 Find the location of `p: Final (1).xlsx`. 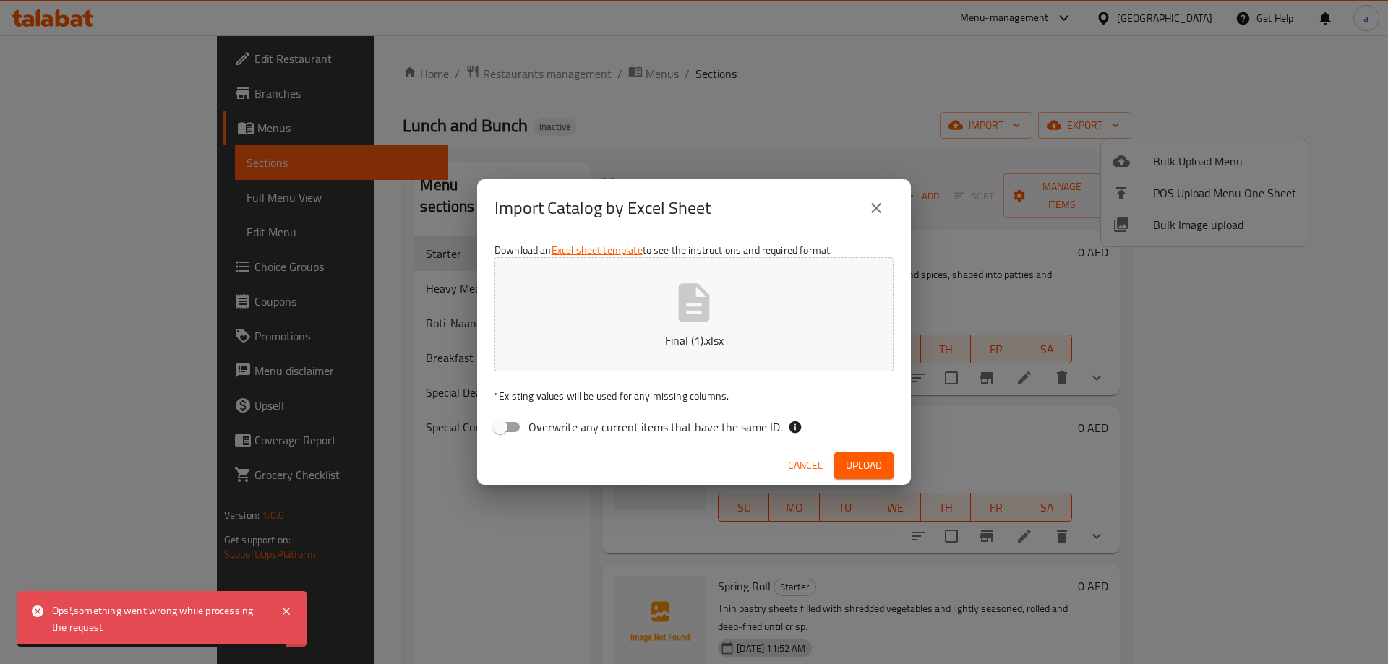

p: Final (1).xlsx is located at coordinates (694, 341).